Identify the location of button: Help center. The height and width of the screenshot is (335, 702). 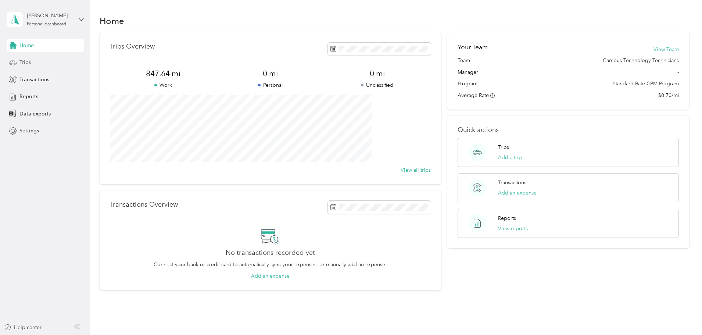
(23, 327).